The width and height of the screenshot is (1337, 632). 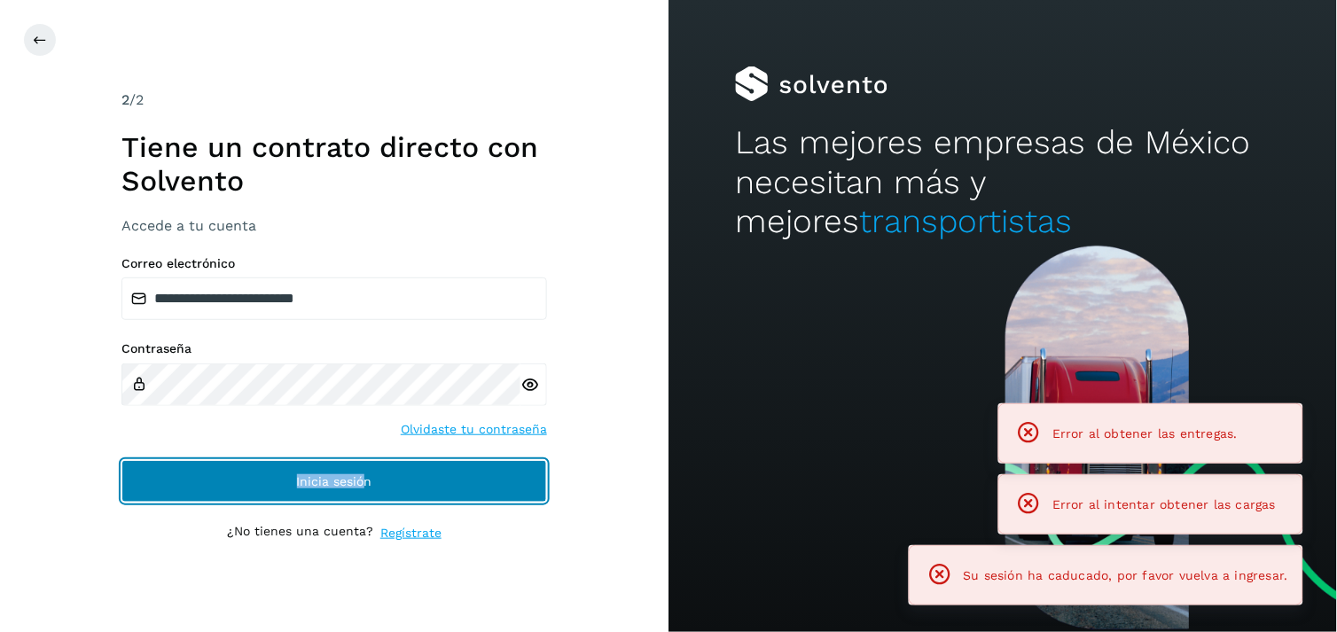 I want to click on button: Inicia sesión, so click(x=334, y=481).